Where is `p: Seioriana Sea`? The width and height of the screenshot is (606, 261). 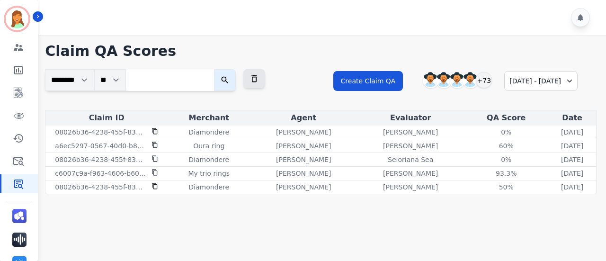 p: Seioriana Sea is located at coordinates (410, 160).